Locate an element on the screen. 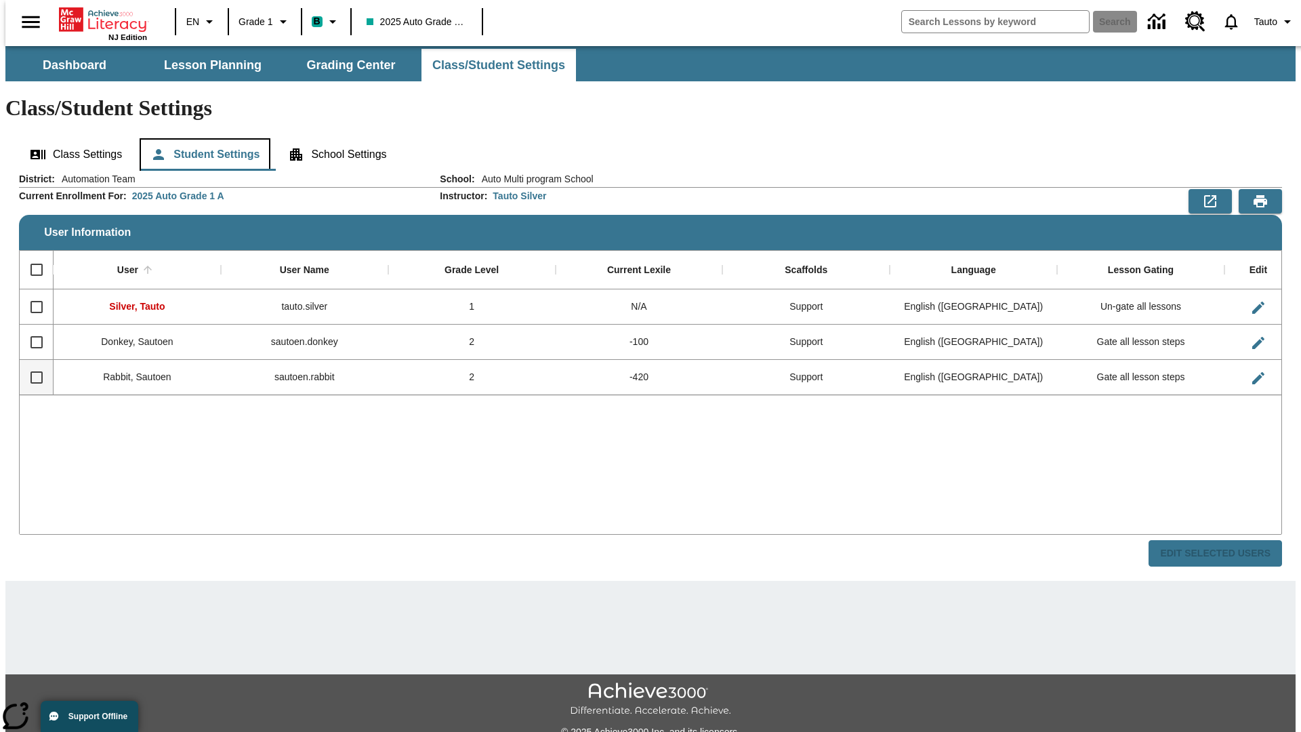 The width and height of the screenshot is (1301, 732). div: sautoen.rabbit is located at coordinates (304, 377).